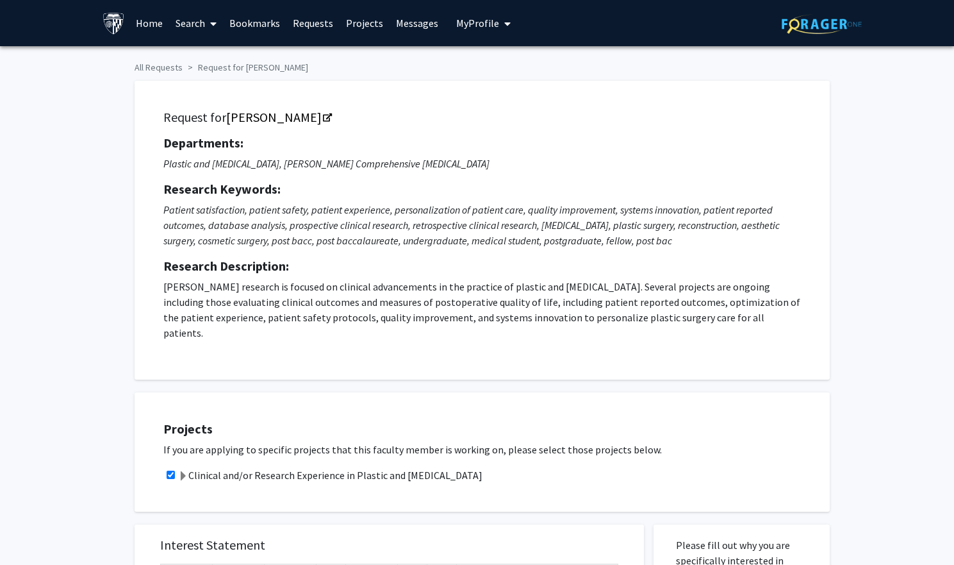 Image resolution: width=954 pixels, height=565 pixels. Describe the element at coordinates (278, 117) in the screenshot. I see `a: Opens in a new tab` at that location.